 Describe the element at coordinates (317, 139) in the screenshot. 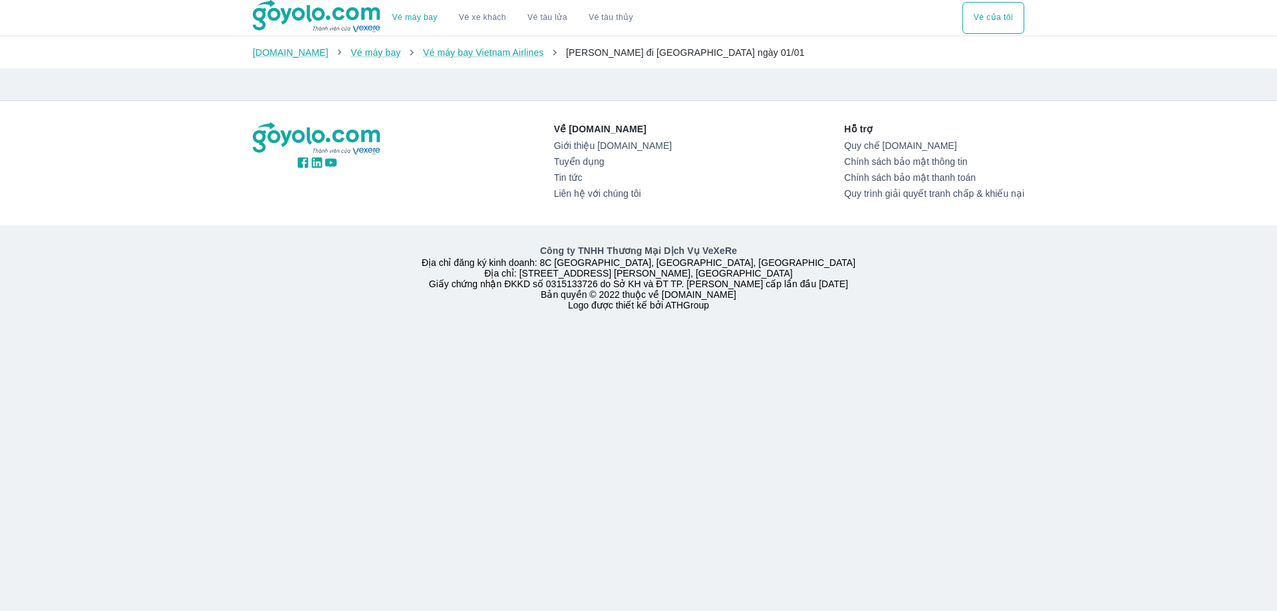

I see `img: logo` at that location.